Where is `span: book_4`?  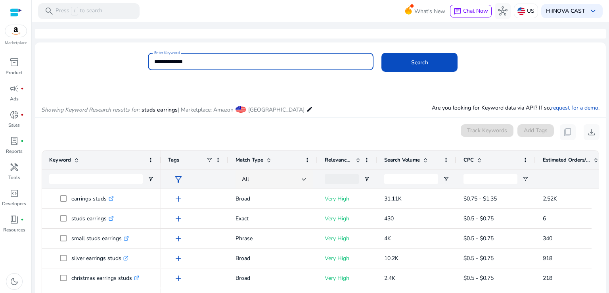
span: book_4 is located at coordinates (14, 219).